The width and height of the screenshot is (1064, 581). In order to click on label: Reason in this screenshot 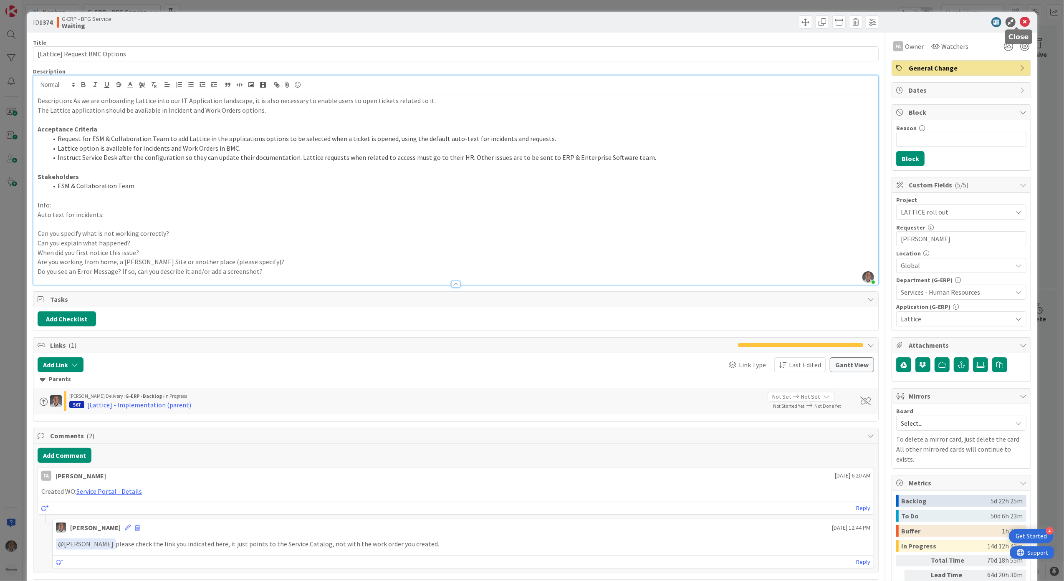, I will do `click(907, 128)`.